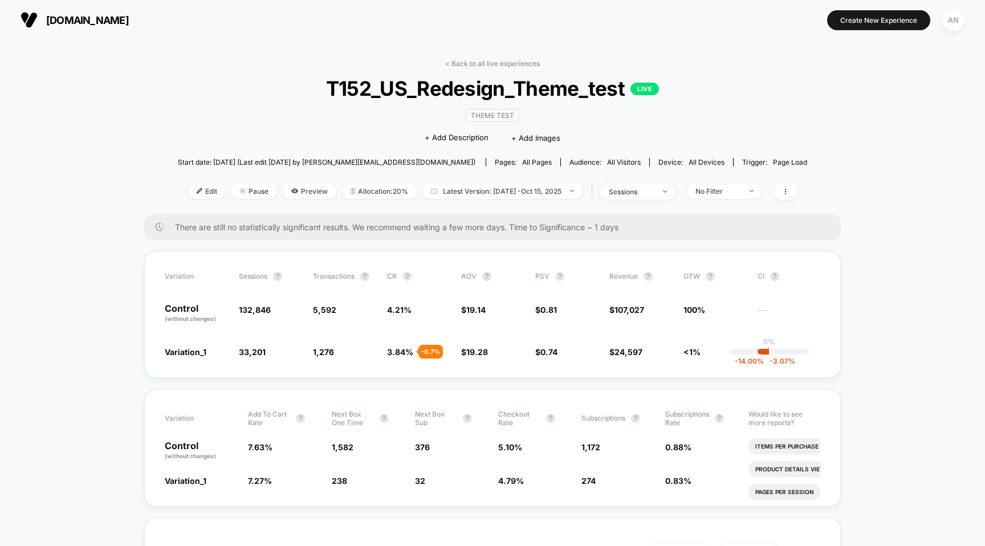 This screenshot has height=546, width=985. Describe the element at coordinates (953, 20) in the screenshot. I see `button: AN` at that location.